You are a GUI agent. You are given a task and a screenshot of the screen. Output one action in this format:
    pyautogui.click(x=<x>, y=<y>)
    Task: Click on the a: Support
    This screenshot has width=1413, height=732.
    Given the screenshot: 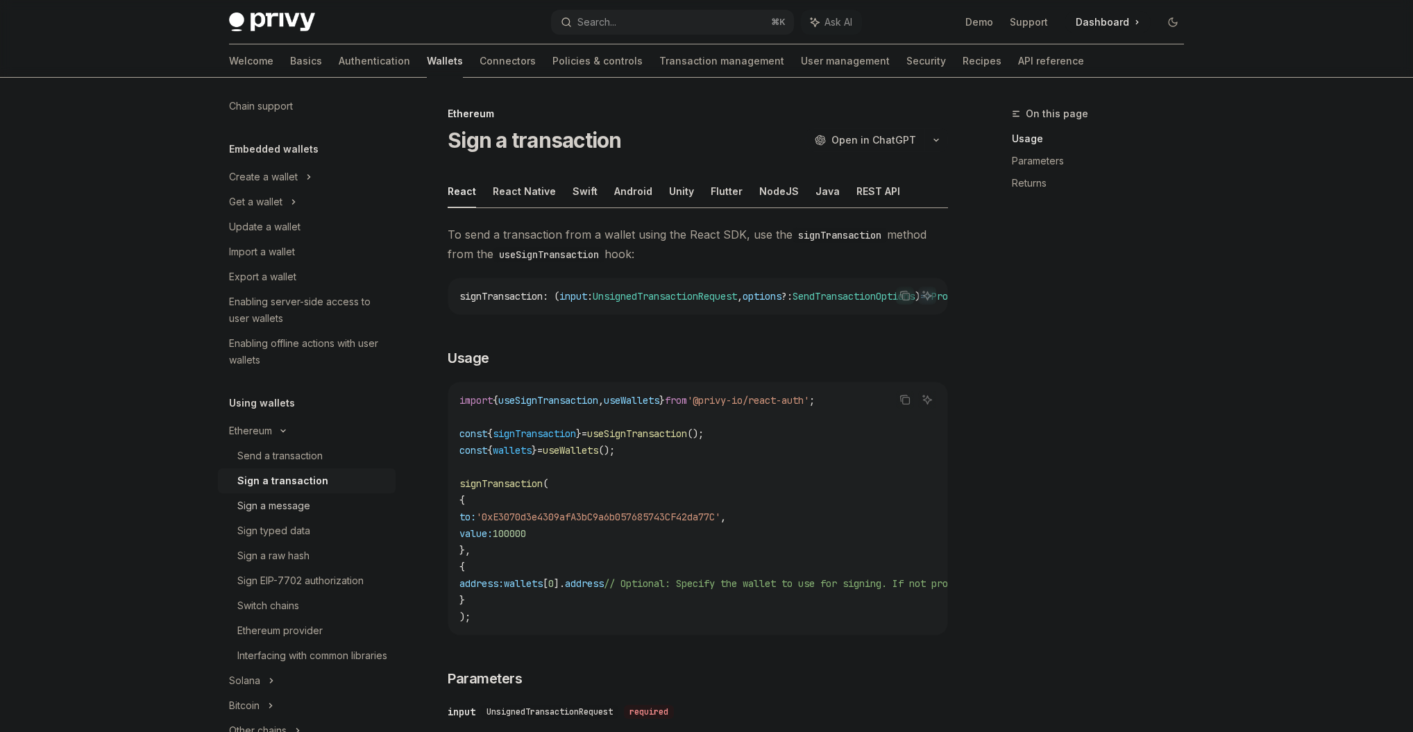 What is the action you would take?
    pyautogui.click(x=1028, y=22)
    